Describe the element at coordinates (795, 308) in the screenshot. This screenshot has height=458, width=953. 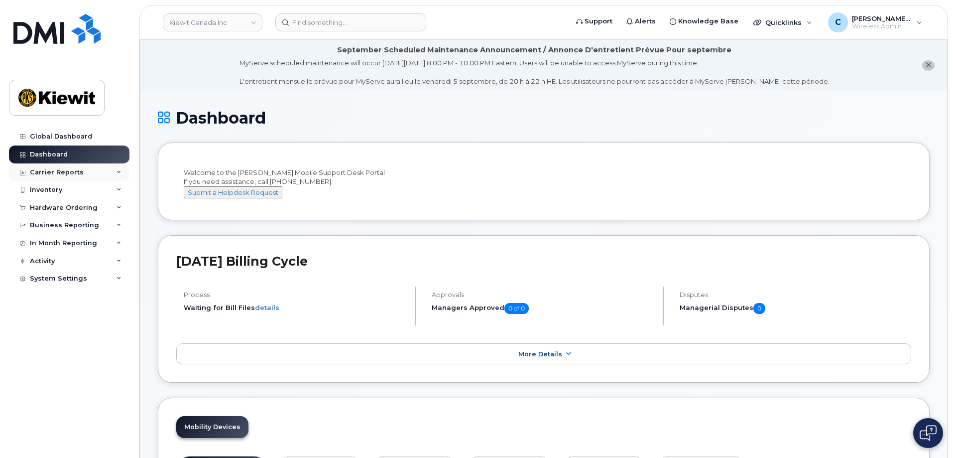
I see `h5: Managerial Disputes` at that location.